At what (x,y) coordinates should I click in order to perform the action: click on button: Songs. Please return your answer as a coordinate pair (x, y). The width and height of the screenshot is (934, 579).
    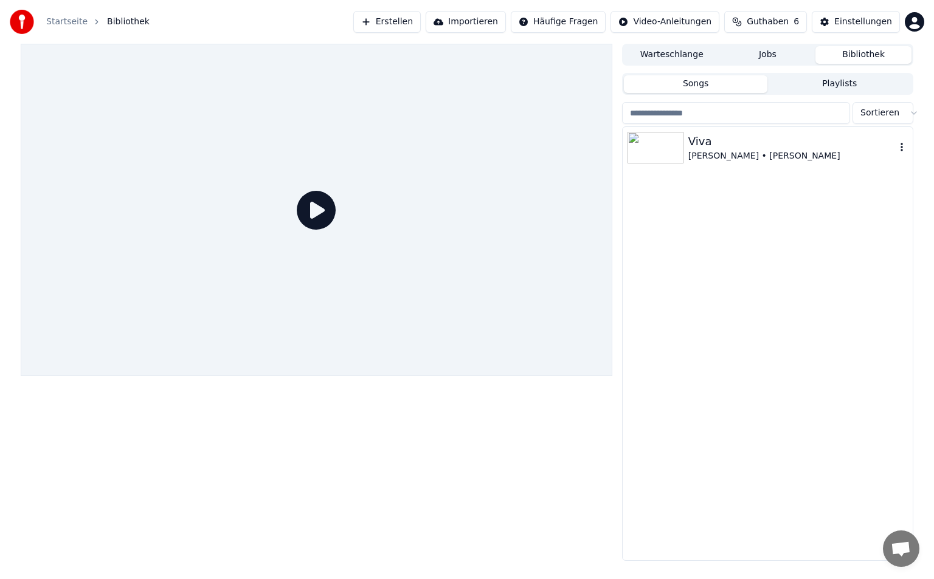
    Looking at the image, I should click on (695, 84).